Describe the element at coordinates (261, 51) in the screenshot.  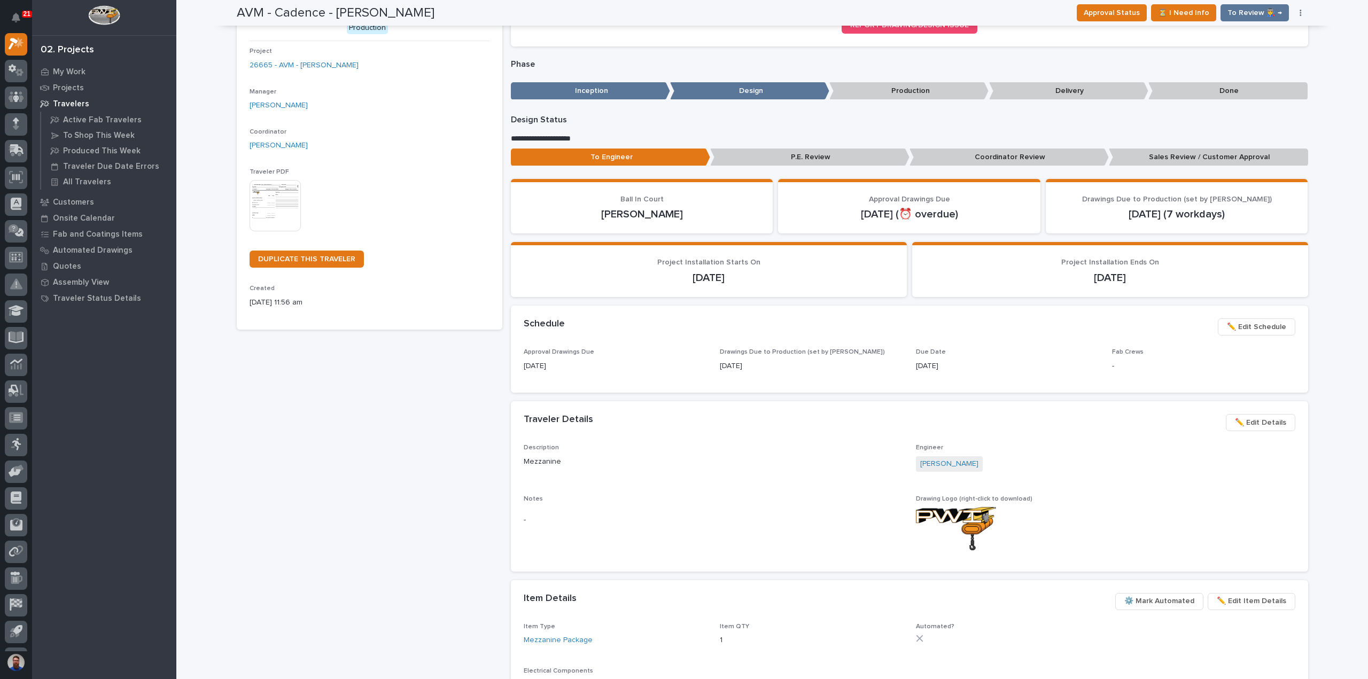
I see `span: Project` at that location.